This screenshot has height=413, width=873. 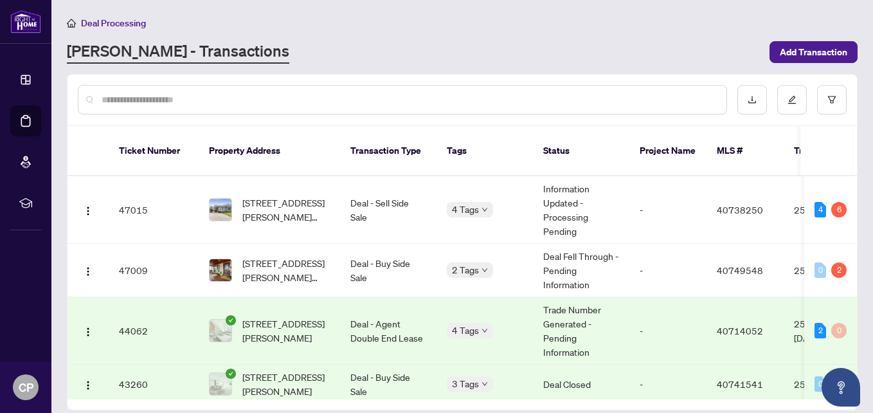 What do you see at coordinates (485, 151) in the screenshot?
I see `th: Tags` at bounding box center [485, 151].